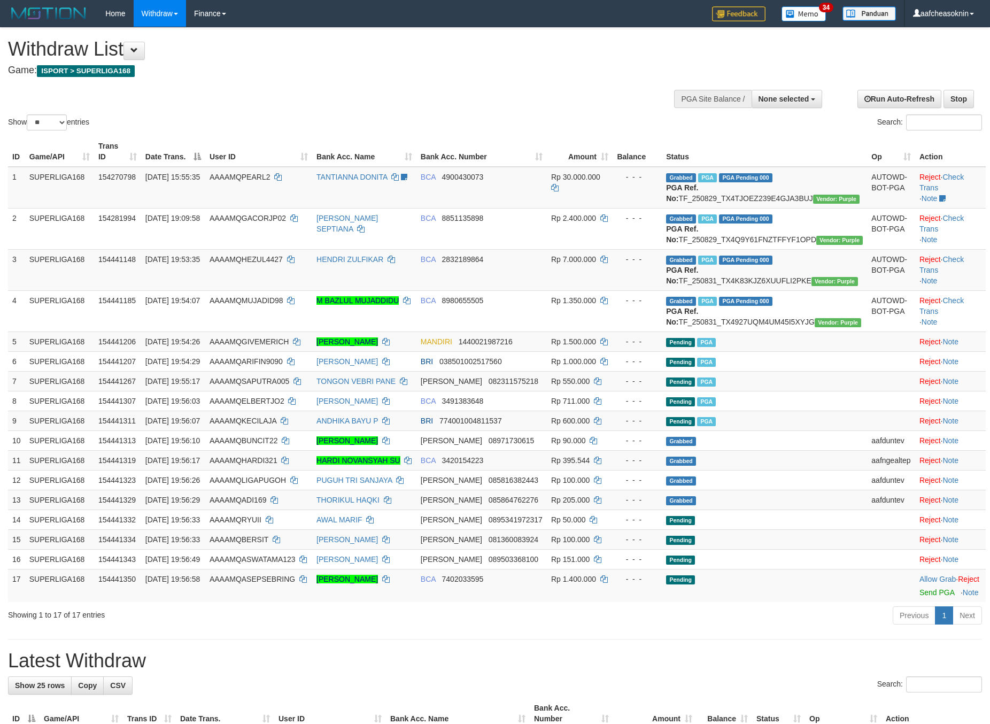  What do you see at coordinates (117, 259) in the screenshot?
I see `span: 154441148` at bounding box center [117, 259].